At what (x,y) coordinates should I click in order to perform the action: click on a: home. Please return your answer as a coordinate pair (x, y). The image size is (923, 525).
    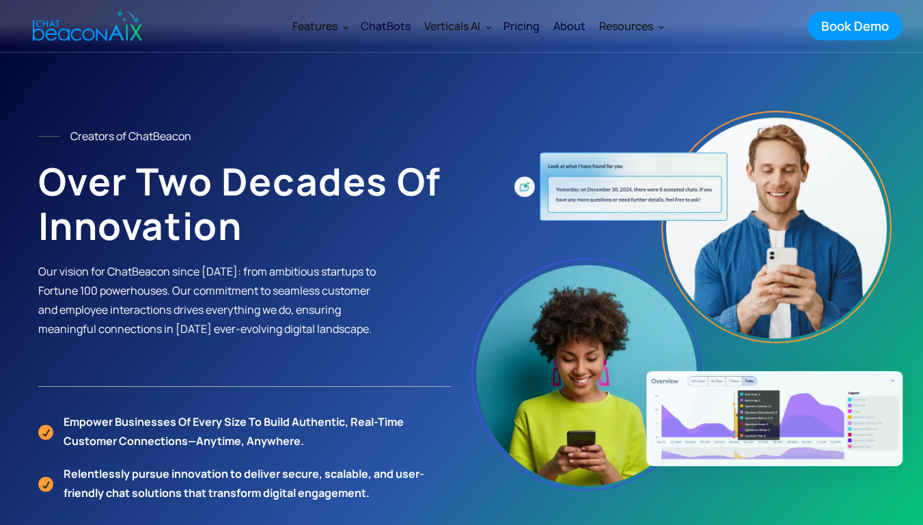
    Looking at the image, I should click on (85, 26).